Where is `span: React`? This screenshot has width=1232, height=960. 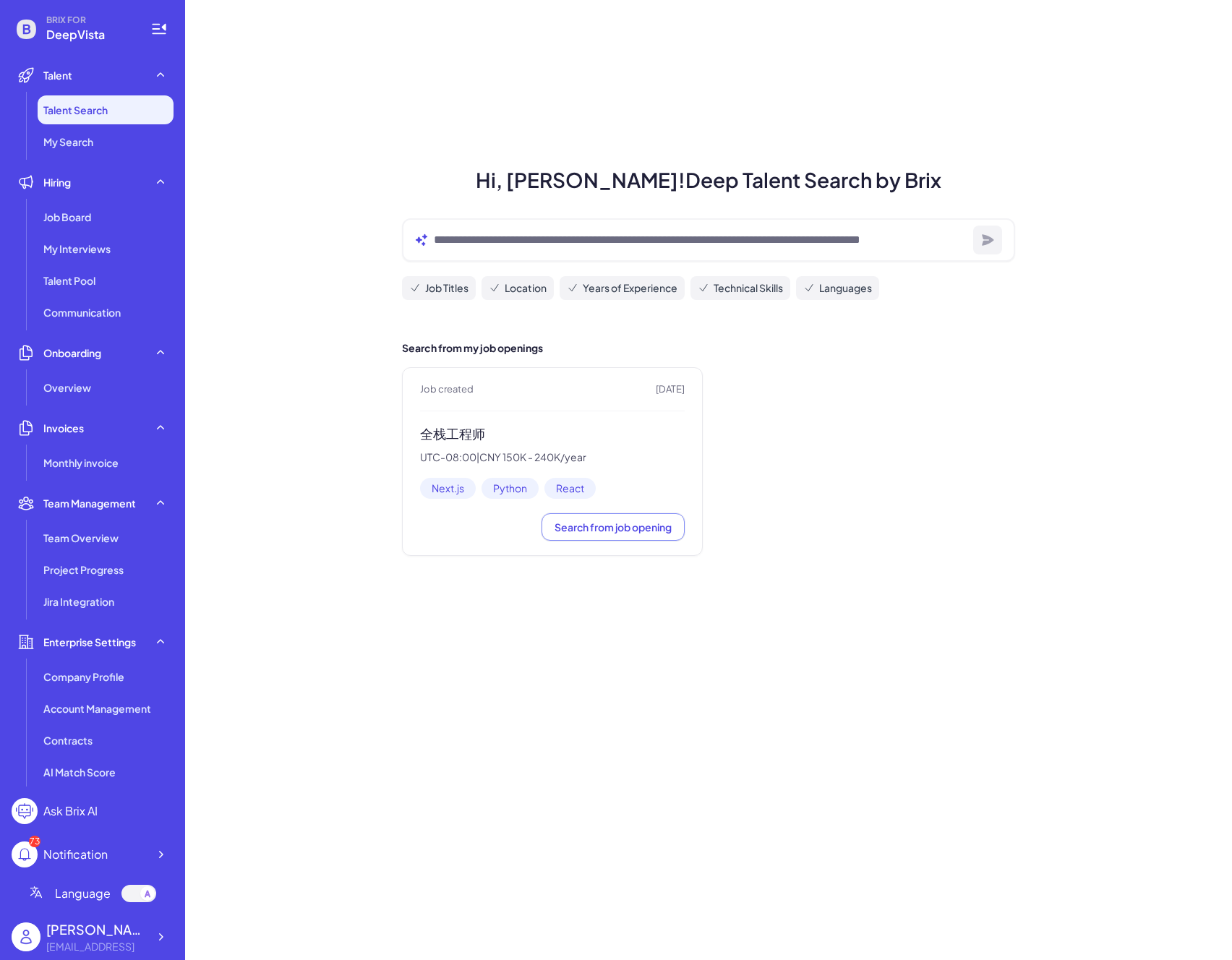
span: React is located at coordinates (569, 487).